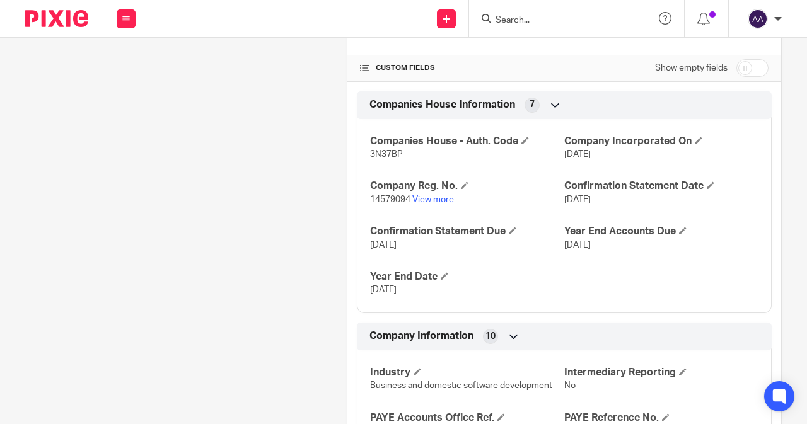  What do you see at coordinates (691, 68) in the screenshot?
I see `label: Show empty fields` at bounding box center [691, 68].